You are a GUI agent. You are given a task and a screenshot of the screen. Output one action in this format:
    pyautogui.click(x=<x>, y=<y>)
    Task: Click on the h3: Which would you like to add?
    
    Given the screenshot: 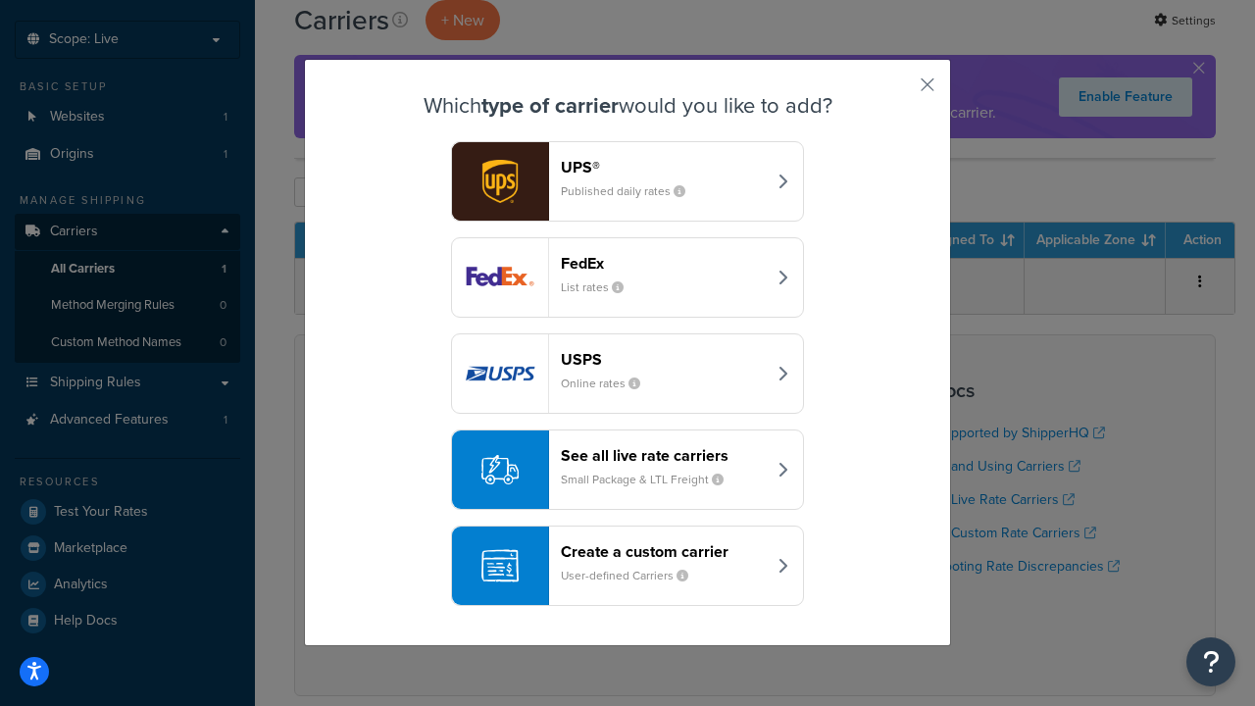 What is the action you would take?
    pyautogui.click(x=628, y=106)
    